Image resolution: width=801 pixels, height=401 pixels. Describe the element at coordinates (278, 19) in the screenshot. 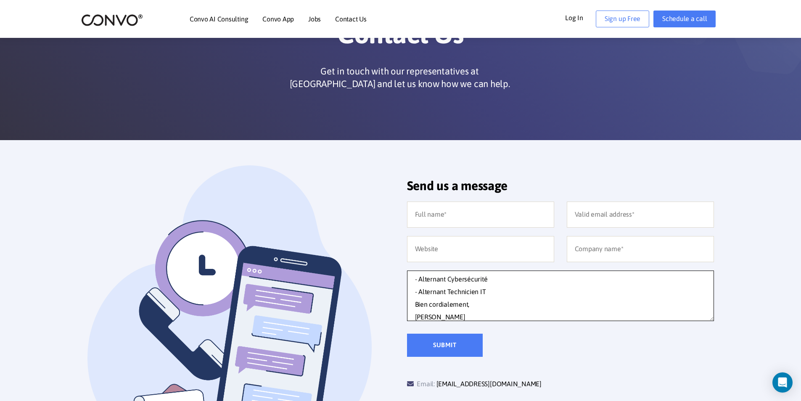

I see `a: Convo App` at that location.